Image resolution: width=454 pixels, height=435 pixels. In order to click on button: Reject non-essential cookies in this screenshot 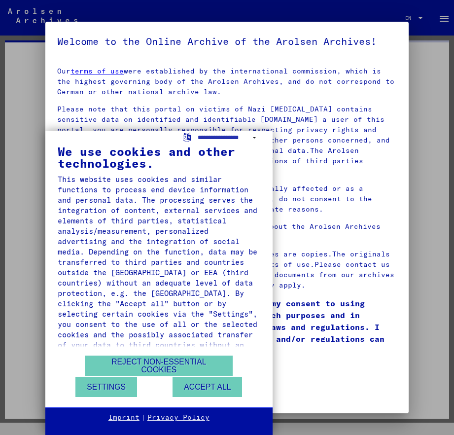, I will do `click(159, 365)`.